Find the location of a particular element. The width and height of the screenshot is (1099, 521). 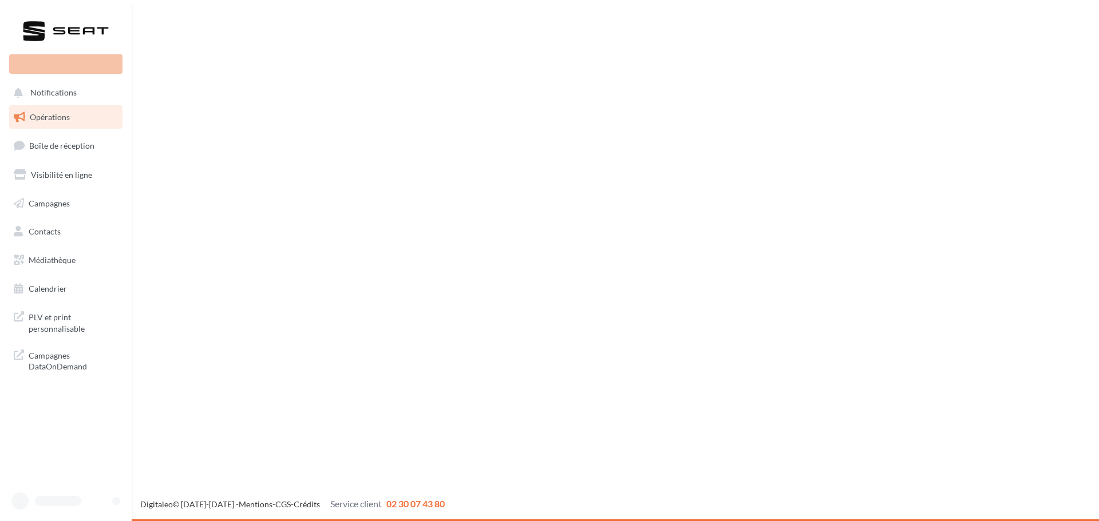

span: 02 30 07 43 80 is located at coordinates (416, 504).